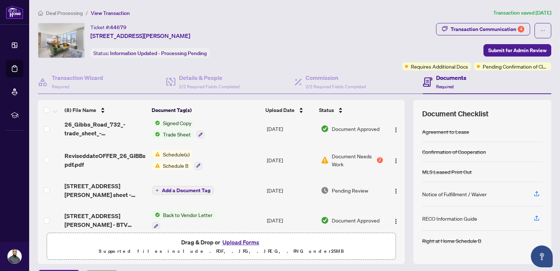  I want to click on button: Open asap, so click(541, 256).